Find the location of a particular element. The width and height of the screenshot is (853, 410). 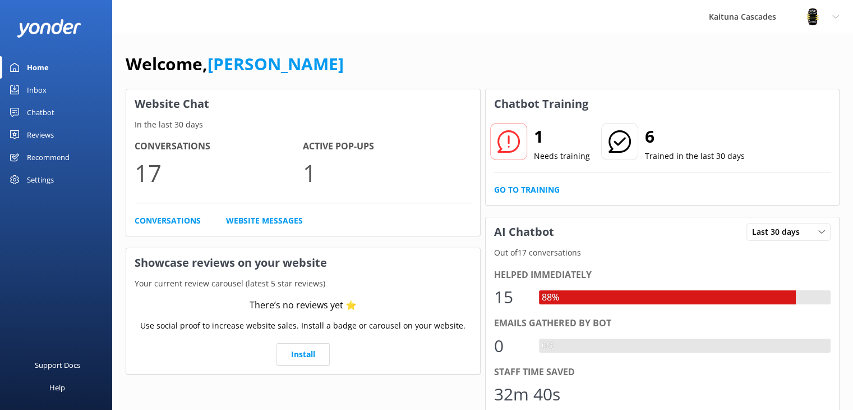

div: 88% is located at coordinates (550, 297).